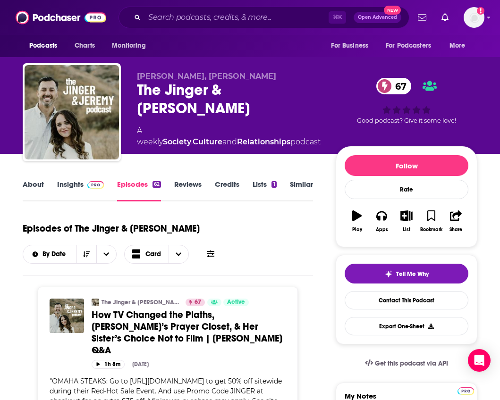  I want to click on div: Apps, so click(382, 230).